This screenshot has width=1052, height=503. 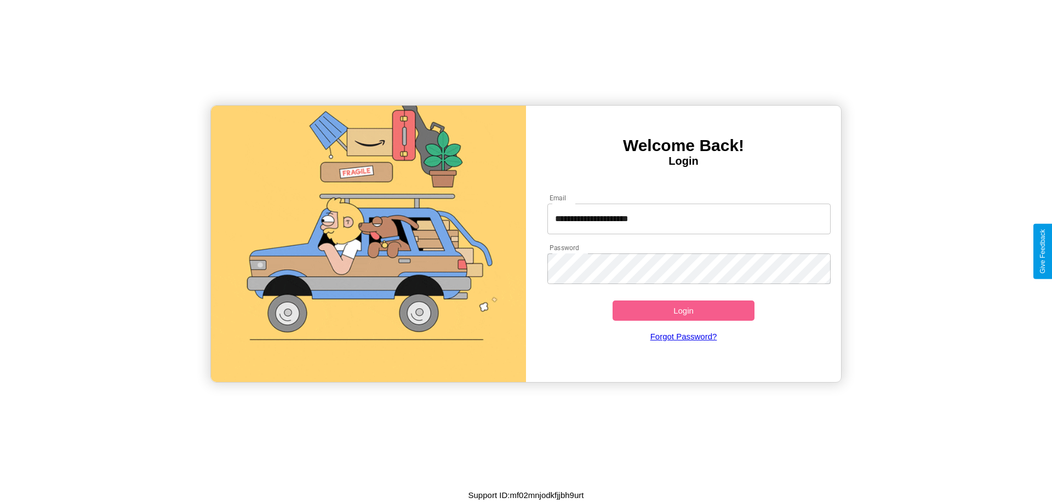 What do you see at coordinates (368, 244) in the screenshot?
I see `img: gif` at bounding box center [368, 244].